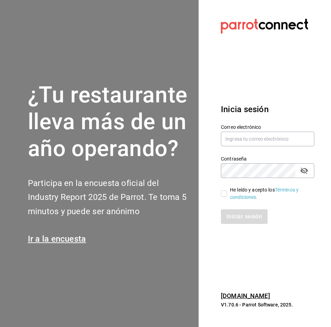 Image resolution: width=331 pixels, height=327 pixels. I want to click on div: He leído y acepto los, so click(269, 194).